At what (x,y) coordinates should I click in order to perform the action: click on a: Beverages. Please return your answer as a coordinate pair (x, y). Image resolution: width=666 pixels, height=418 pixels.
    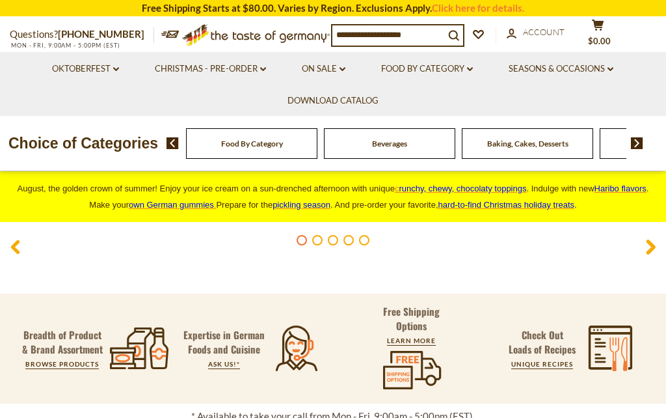
    Looking at the image, I should click on (390, 143).